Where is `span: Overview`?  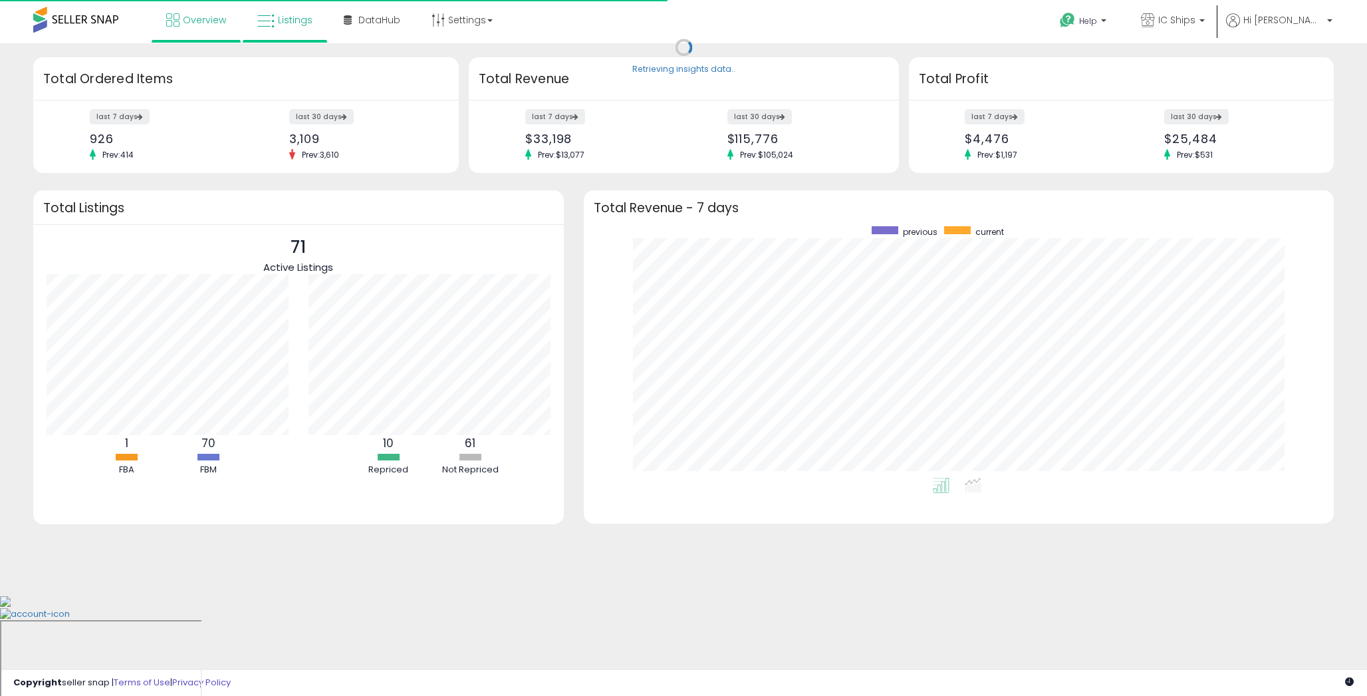 span: Overview is located at coordinates (204, 20).